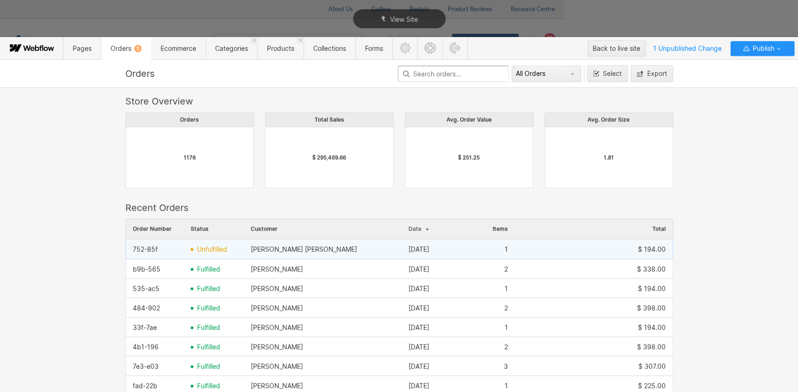 Image resolution: width=798 pixels, height=392 pixels. What do you see at coordinates (762, 49) in the screenshot?
I see `span: Publish` at bounding box center [762, 49].